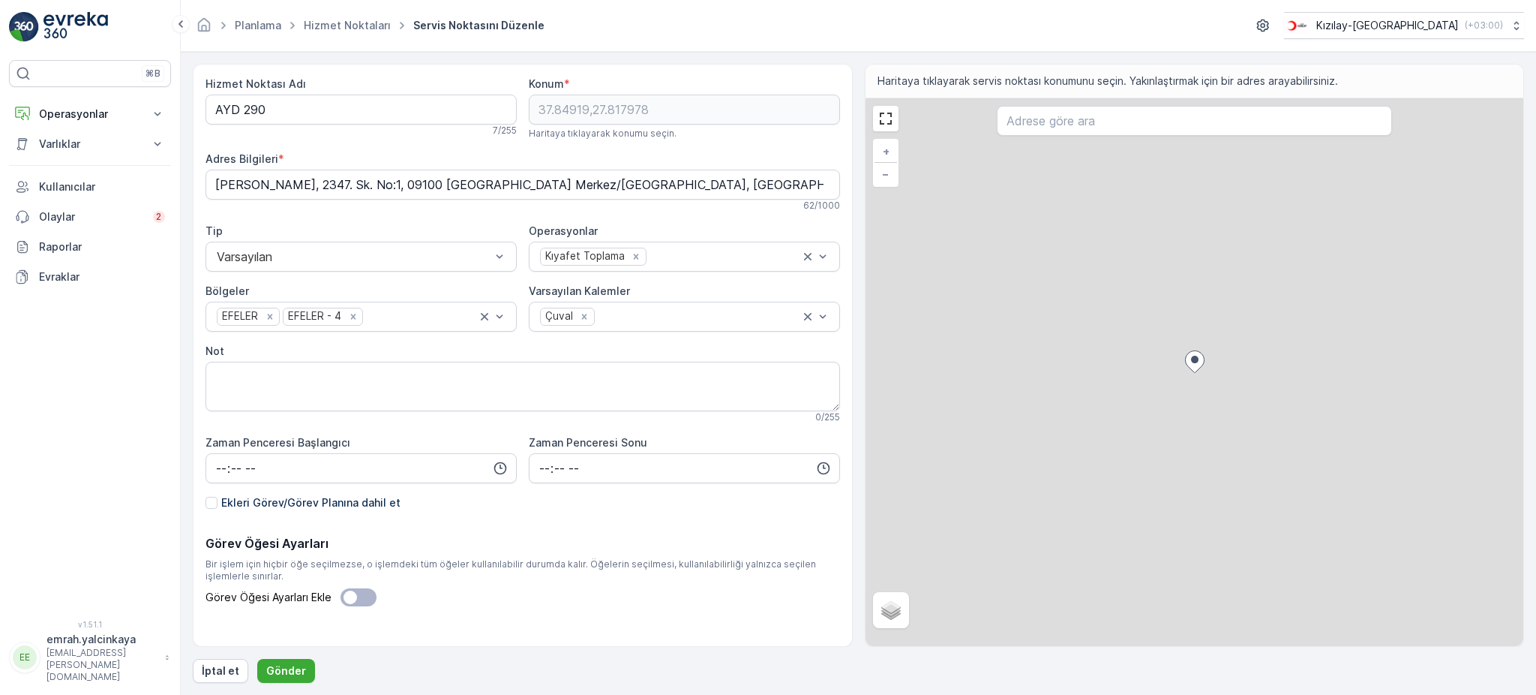 The image size is (1536, 695). I want to click on p: Olaylar, so click(92, 217).